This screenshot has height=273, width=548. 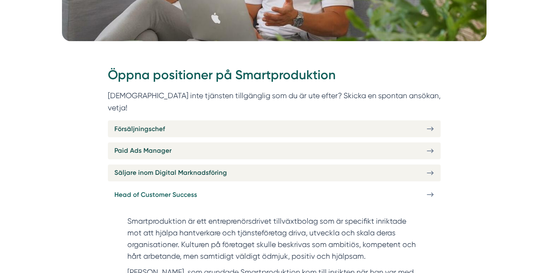 I want to click on h2: Öppna positioner på Smartproduktion, so click(x=274, y=78).